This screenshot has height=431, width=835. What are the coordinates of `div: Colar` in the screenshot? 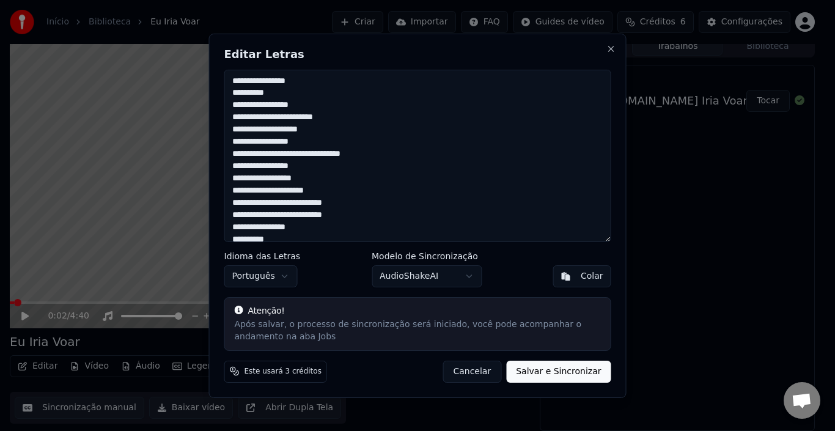 It's located at (591, 276).